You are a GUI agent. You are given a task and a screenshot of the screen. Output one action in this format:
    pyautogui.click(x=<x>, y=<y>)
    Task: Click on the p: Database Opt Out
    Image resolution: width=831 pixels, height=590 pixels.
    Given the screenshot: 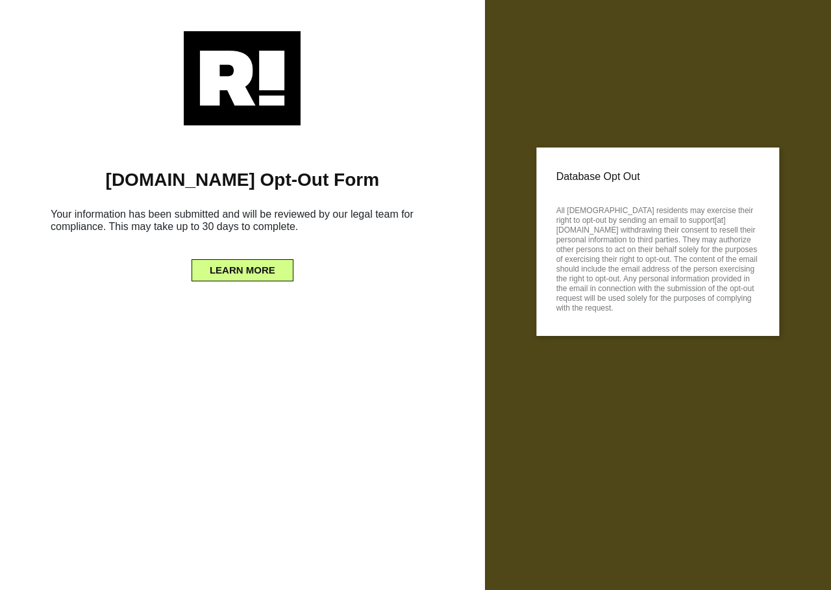 What is the action you would take?
    pyautogui.click(x=658, y=177)
    